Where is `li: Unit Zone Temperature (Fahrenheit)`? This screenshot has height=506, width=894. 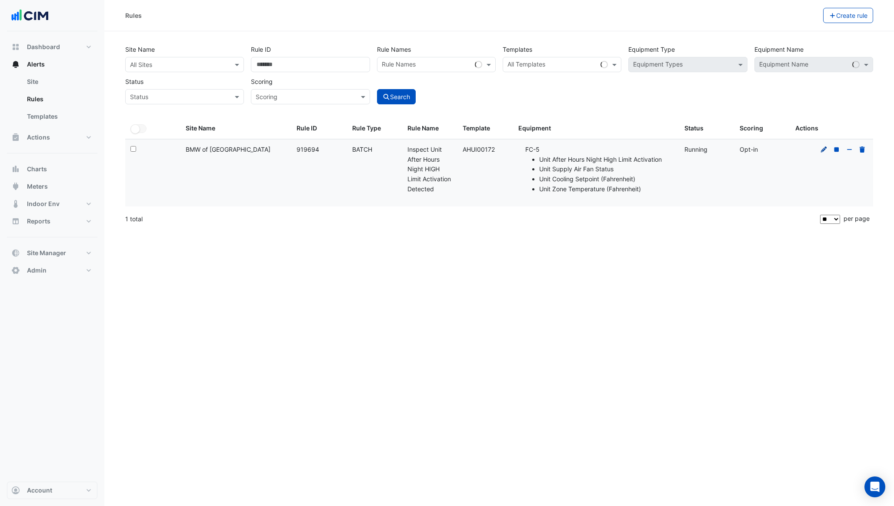
li: Unit Zone Temperature (Fahrenheit) is located at coordinates (606, 189).